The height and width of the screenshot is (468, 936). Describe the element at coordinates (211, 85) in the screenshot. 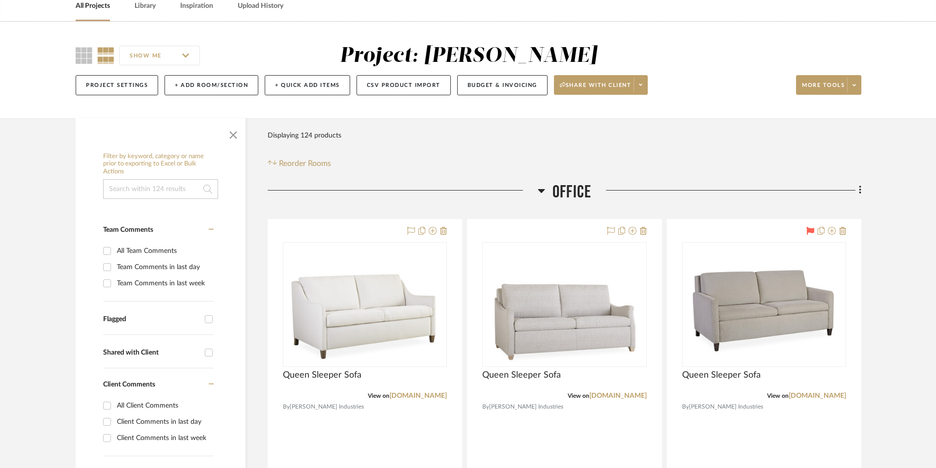

I see `button: + Add Room/Section` at that location.